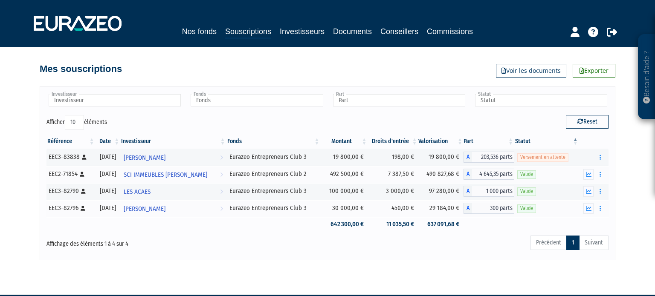 The width and height of the screenshot is (655, 296). Describe the element at coordinates (393, 174) in the screenshot. I see `td: 7 387,50 €` at that location.